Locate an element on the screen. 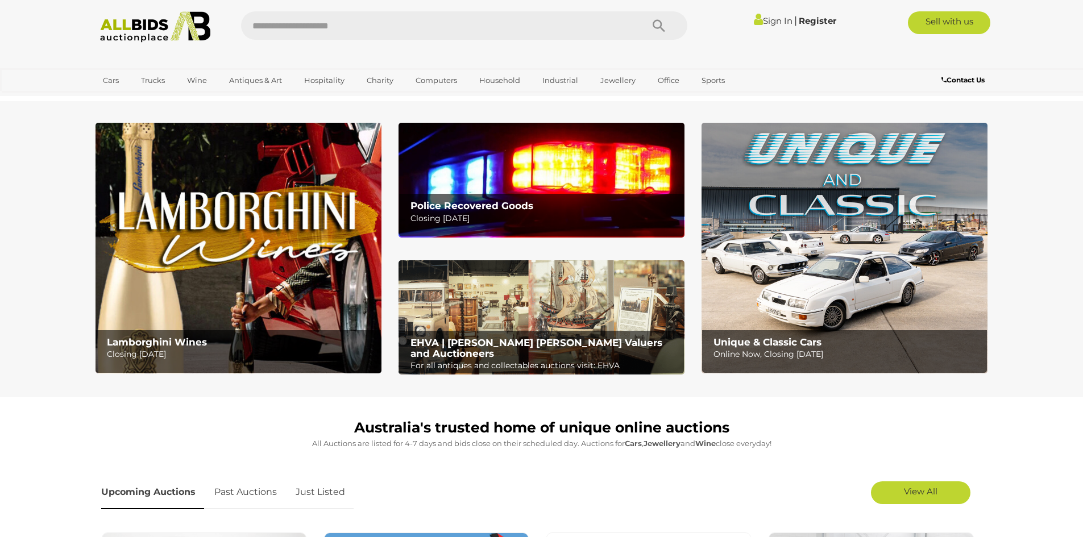 The height and width of the screenshot is (537, 1083). a: Cars is located at coordinates (111, 80).